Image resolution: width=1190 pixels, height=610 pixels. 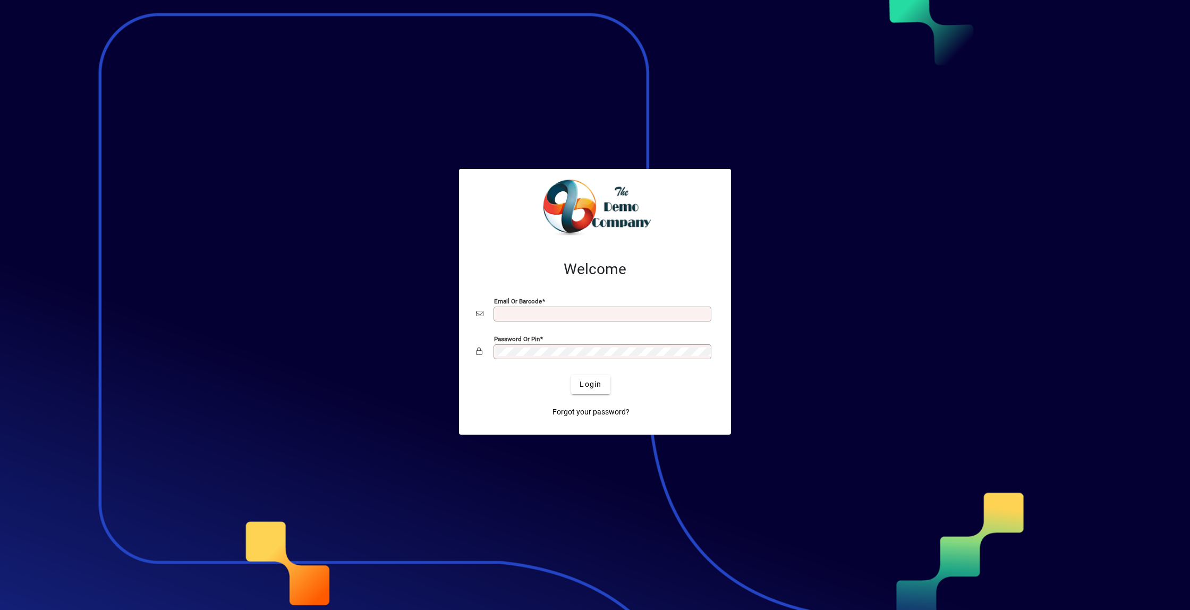 What do you see at coordinates (518, 301) in the screenshot?
I see `mat-label: Email or Barcode` at bounding box center [518, 301].